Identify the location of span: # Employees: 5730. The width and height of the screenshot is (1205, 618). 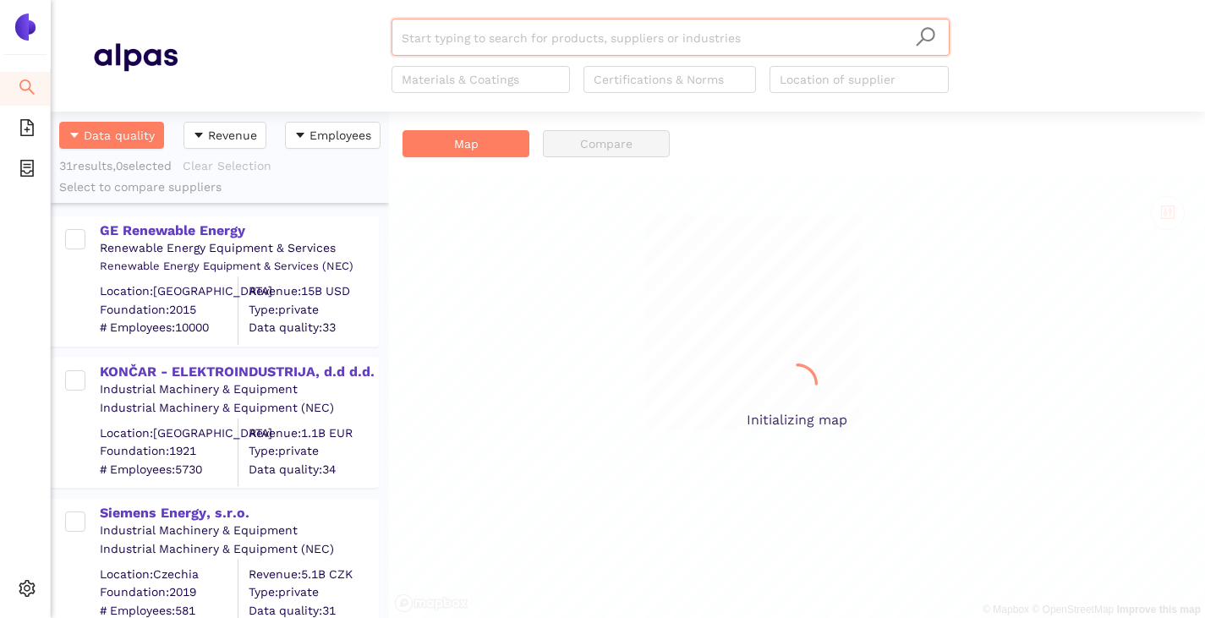
(168, 469).